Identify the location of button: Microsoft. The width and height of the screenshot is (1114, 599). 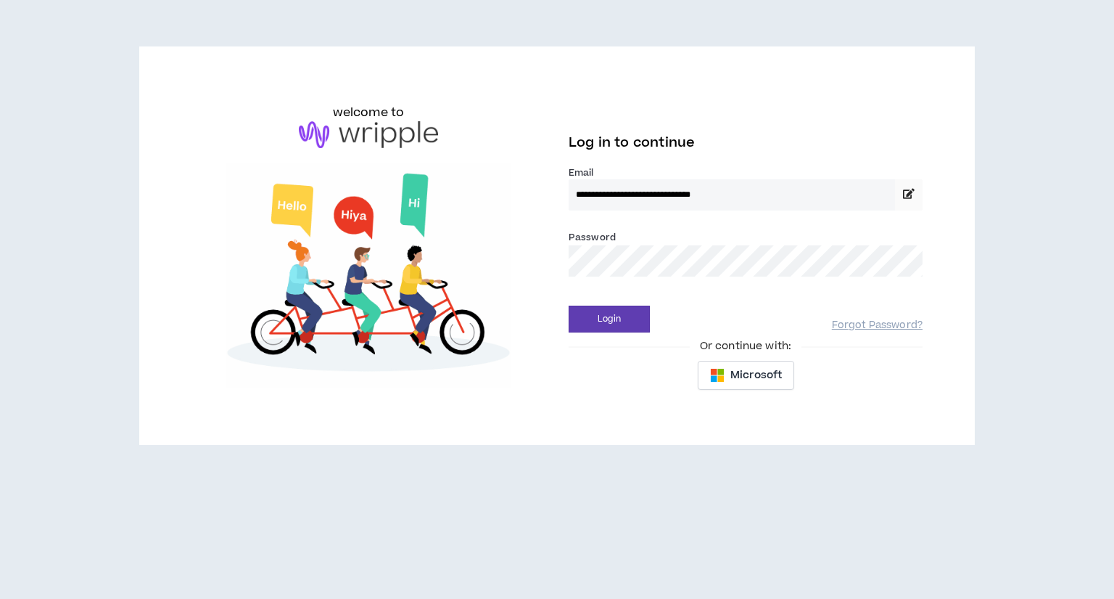
(746, 375).